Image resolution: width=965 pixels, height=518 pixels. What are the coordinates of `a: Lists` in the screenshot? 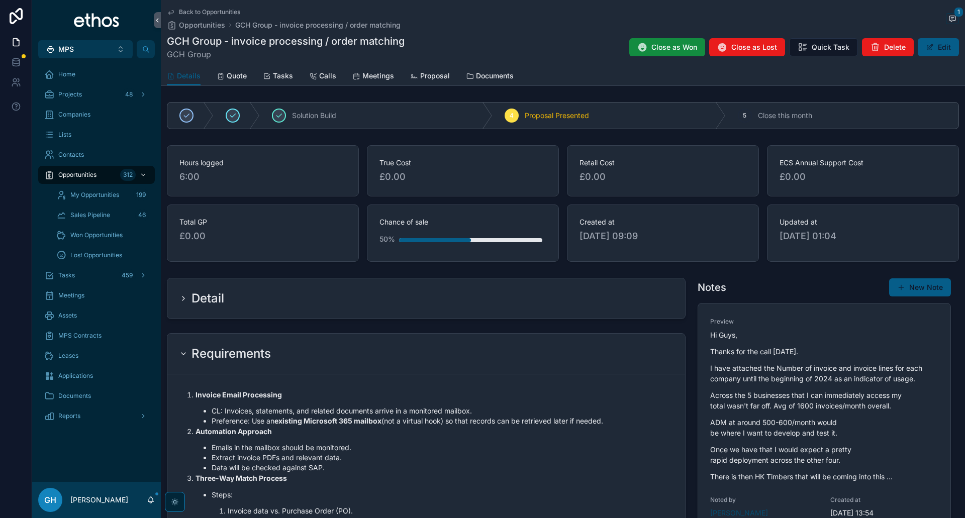 It's located at (97, 135).